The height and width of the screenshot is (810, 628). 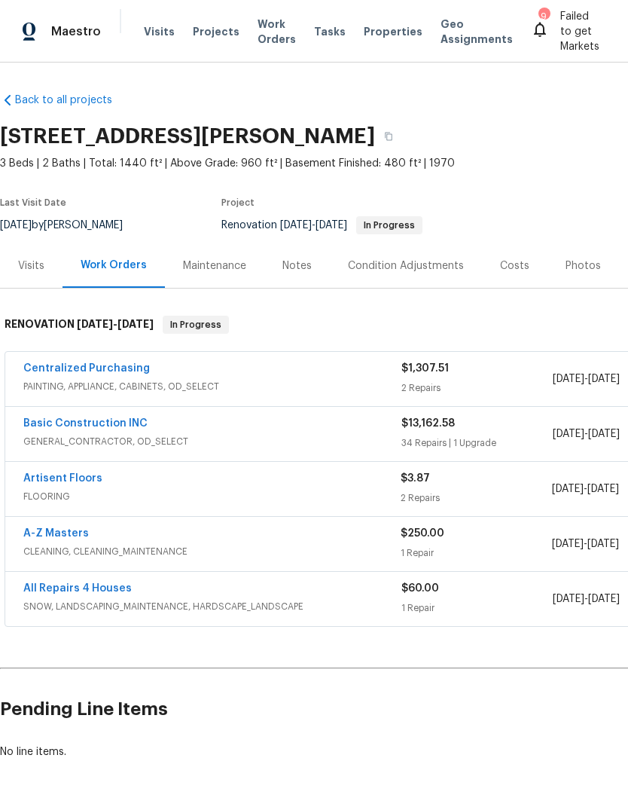 I want to click on div: 9, so click(x=544, y=17).